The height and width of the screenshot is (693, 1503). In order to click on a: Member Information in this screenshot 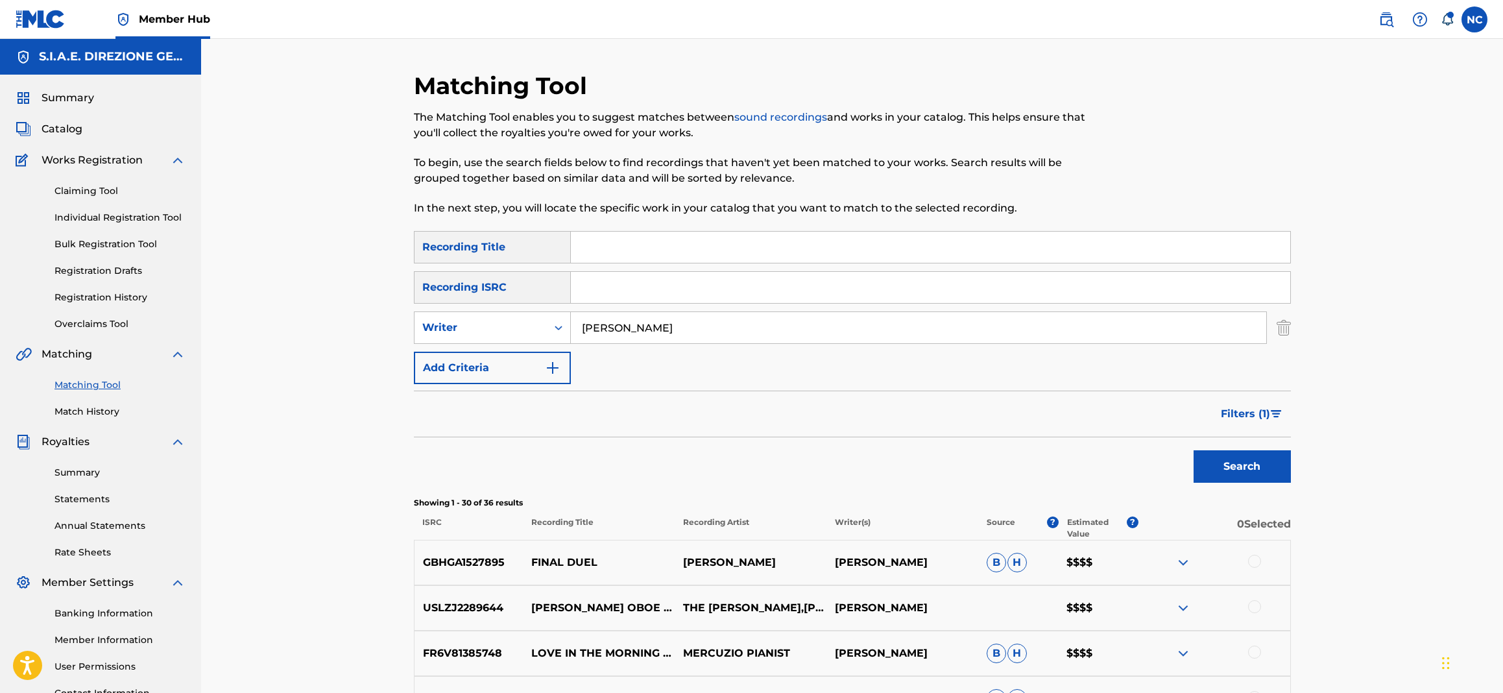, I will do `click(120, 640)`.